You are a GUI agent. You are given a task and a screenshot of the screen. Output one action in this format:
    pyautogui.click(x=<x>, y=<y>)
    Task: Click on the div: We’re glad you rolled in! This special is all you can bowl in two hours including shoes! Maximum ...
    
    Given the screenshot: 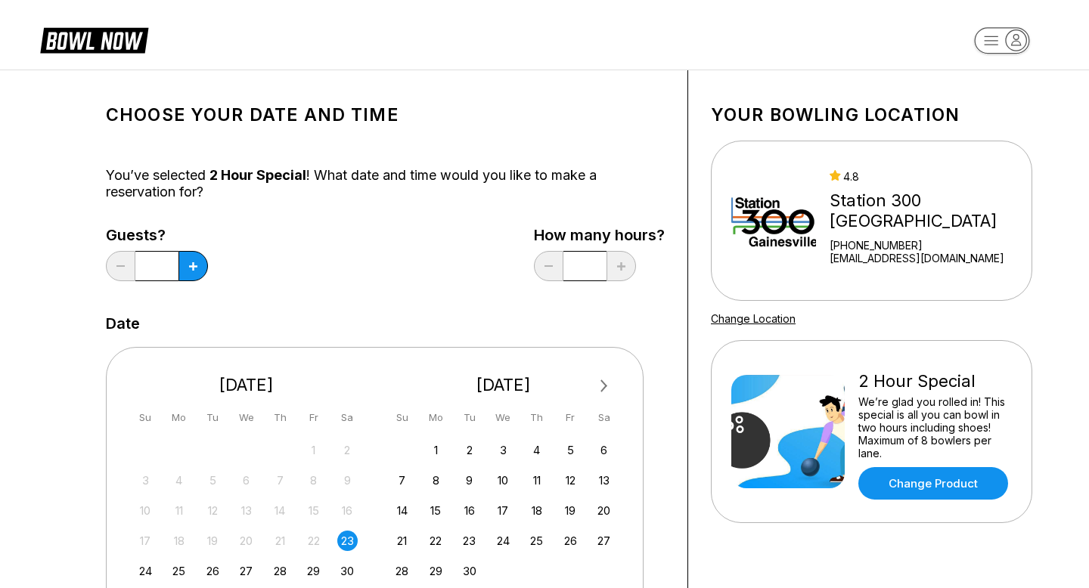 What is the action you would take?
    pyautogui.click(x=935, y=427)
    